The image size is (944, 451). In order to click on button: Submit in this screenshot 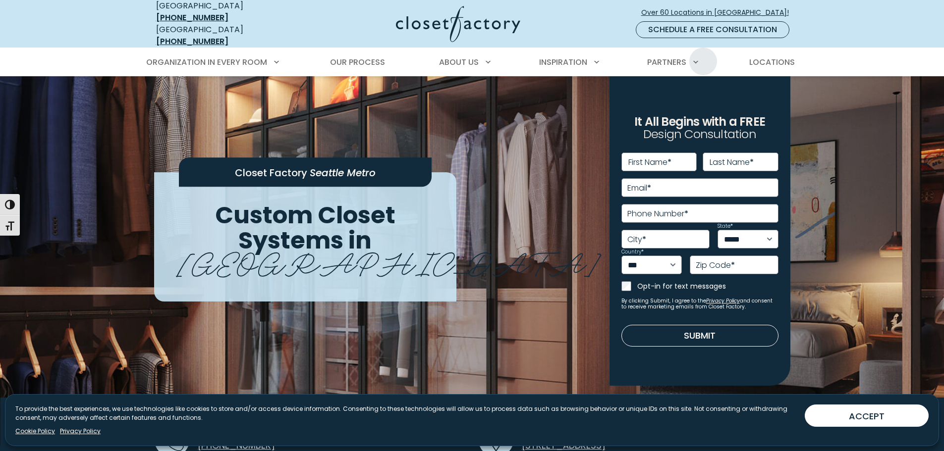, I will do `click(700, 336)`.